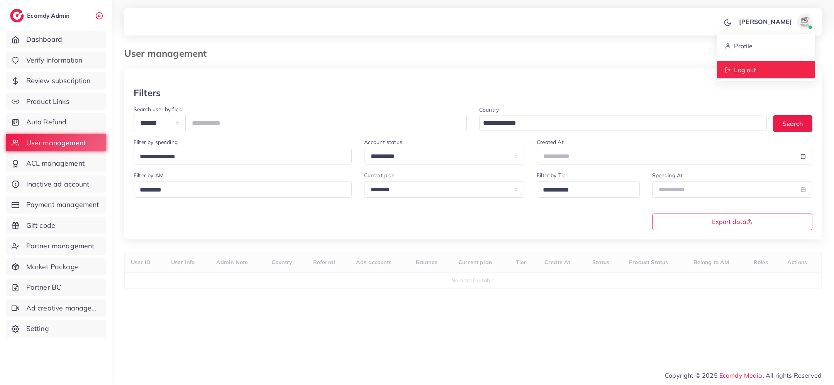 Image resolution: width=834 pixels, height=385 pixels. Describe the element at coordinates (17, 15) in the screenshot. I see `img: logo` at that location.